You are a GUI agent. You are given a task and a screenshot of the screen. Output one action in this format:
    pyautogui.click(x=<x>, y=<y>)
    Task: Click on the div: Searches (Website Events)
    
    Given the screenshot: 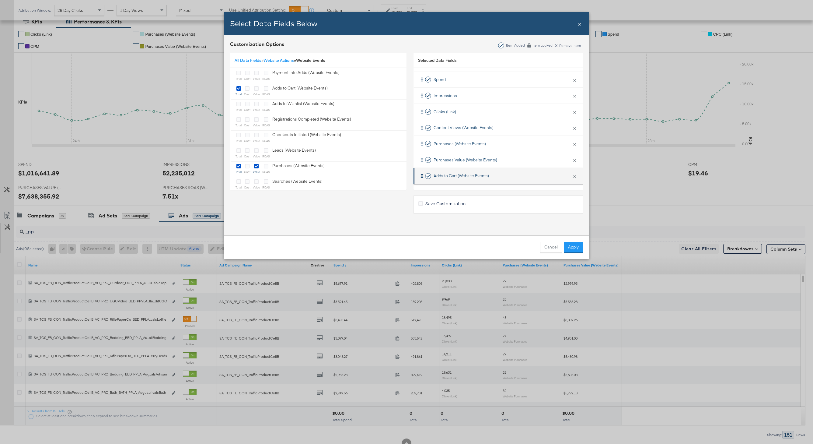 What is the action you would take?
    pyautogui.click(x=297, y=184)
    